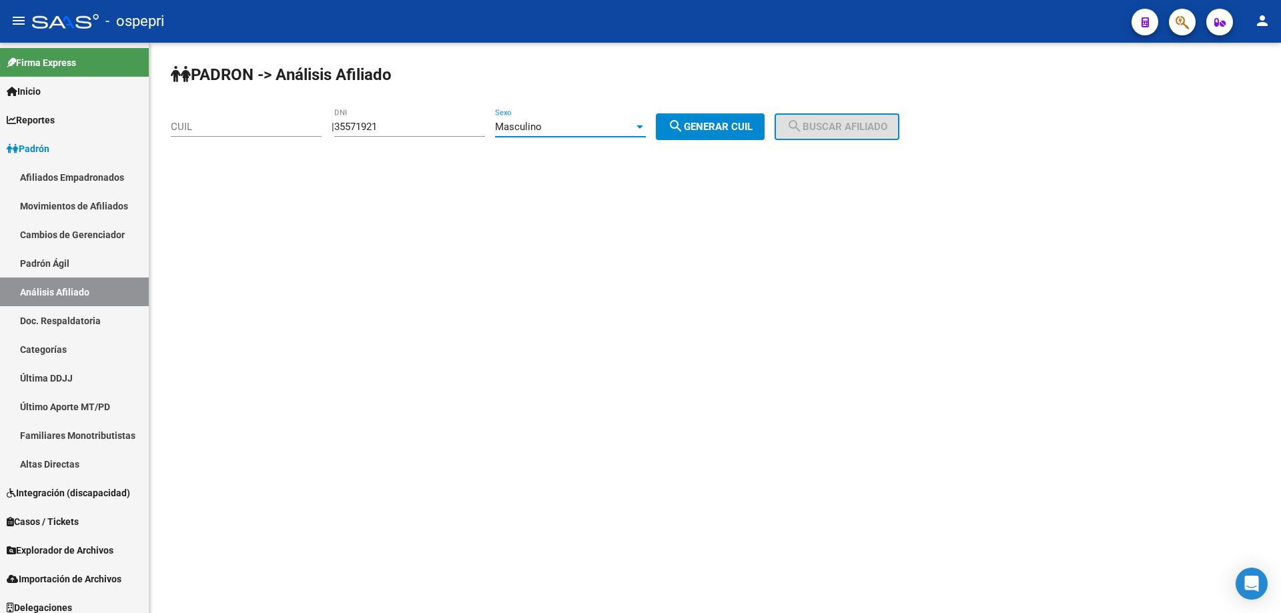  What do you see at coordinates (281, 75) in the screenshot?
I see `strong: PADRON -> Análisis Afiliado` at bounding box center [281, 75].